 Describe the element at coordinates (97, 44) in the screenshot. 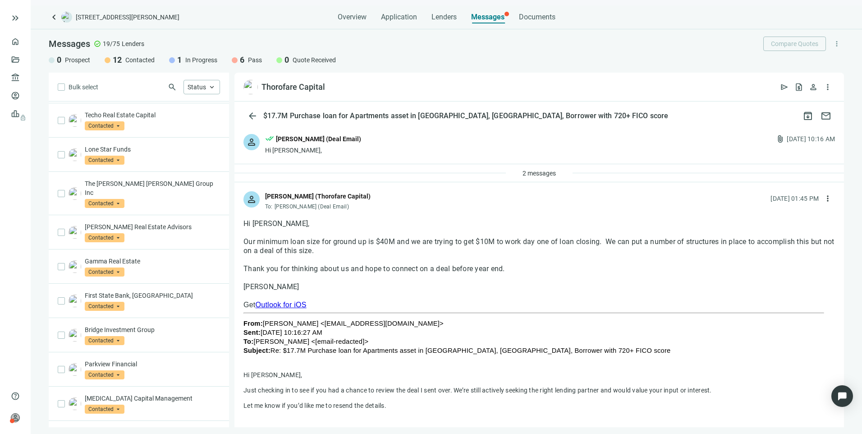

I see `span: check_circle` at that location.